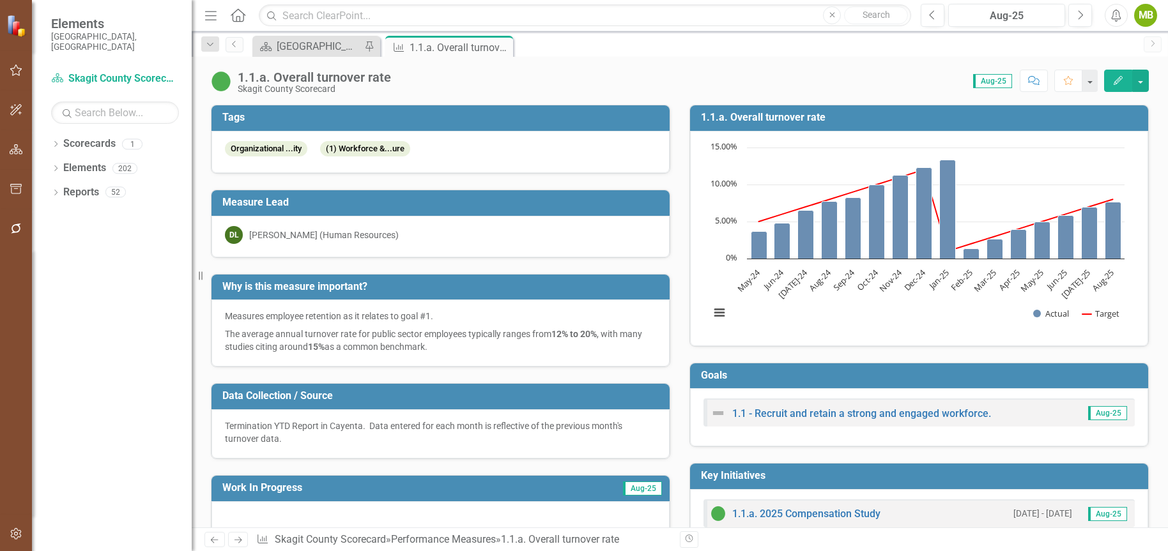 This screenshot has width=1168, height=551. What do you see at coordinates (1018, 244) in the screenshot?
I see `path: Apr-25, 3.93. Actual.` at bounding box center [1018, 244].